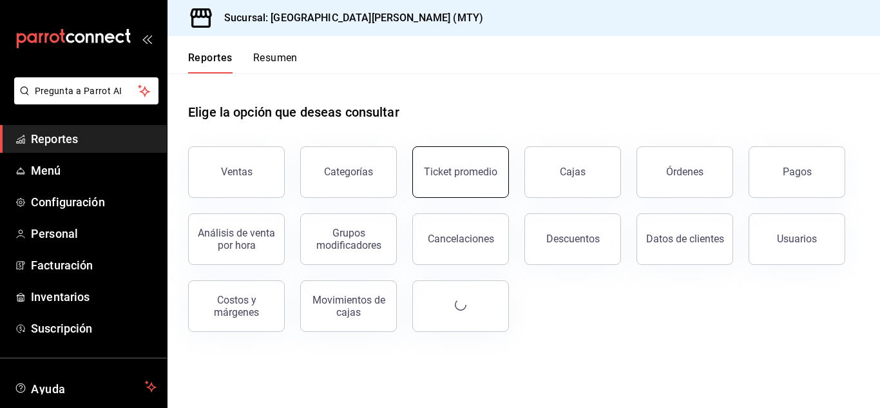 The height and width of the screenshot is (408, 880). I want to click on div: Descuentos, so click(573, 238).